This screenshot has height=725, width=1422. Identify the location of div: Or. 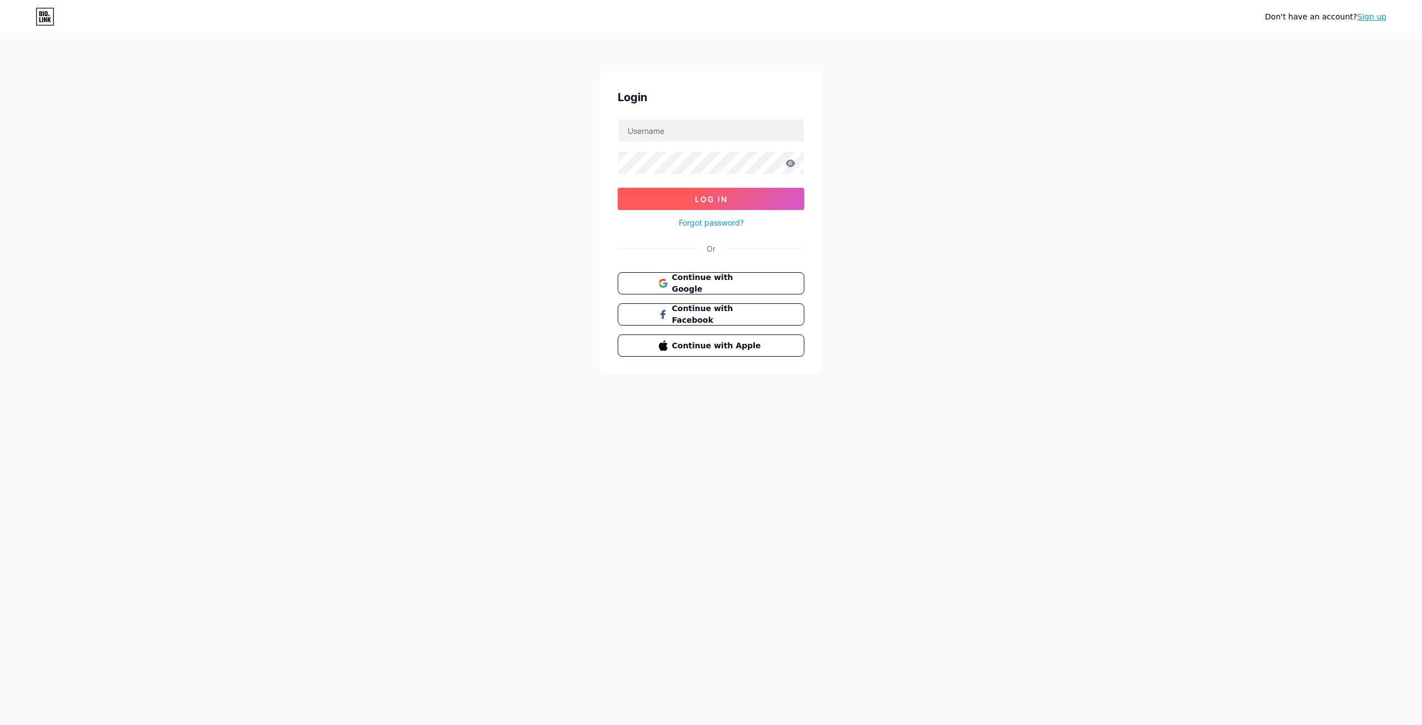
(711, 248).